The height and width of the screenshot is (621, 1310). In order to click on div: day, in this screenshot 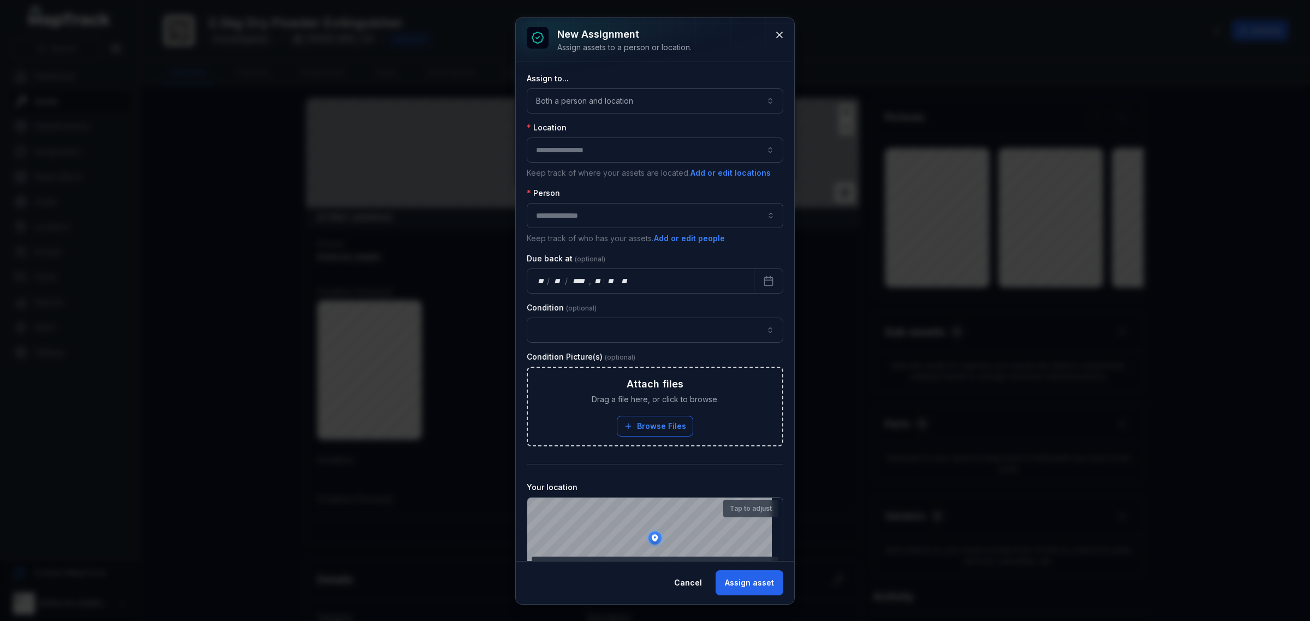, I will do `click(541, 281)`.